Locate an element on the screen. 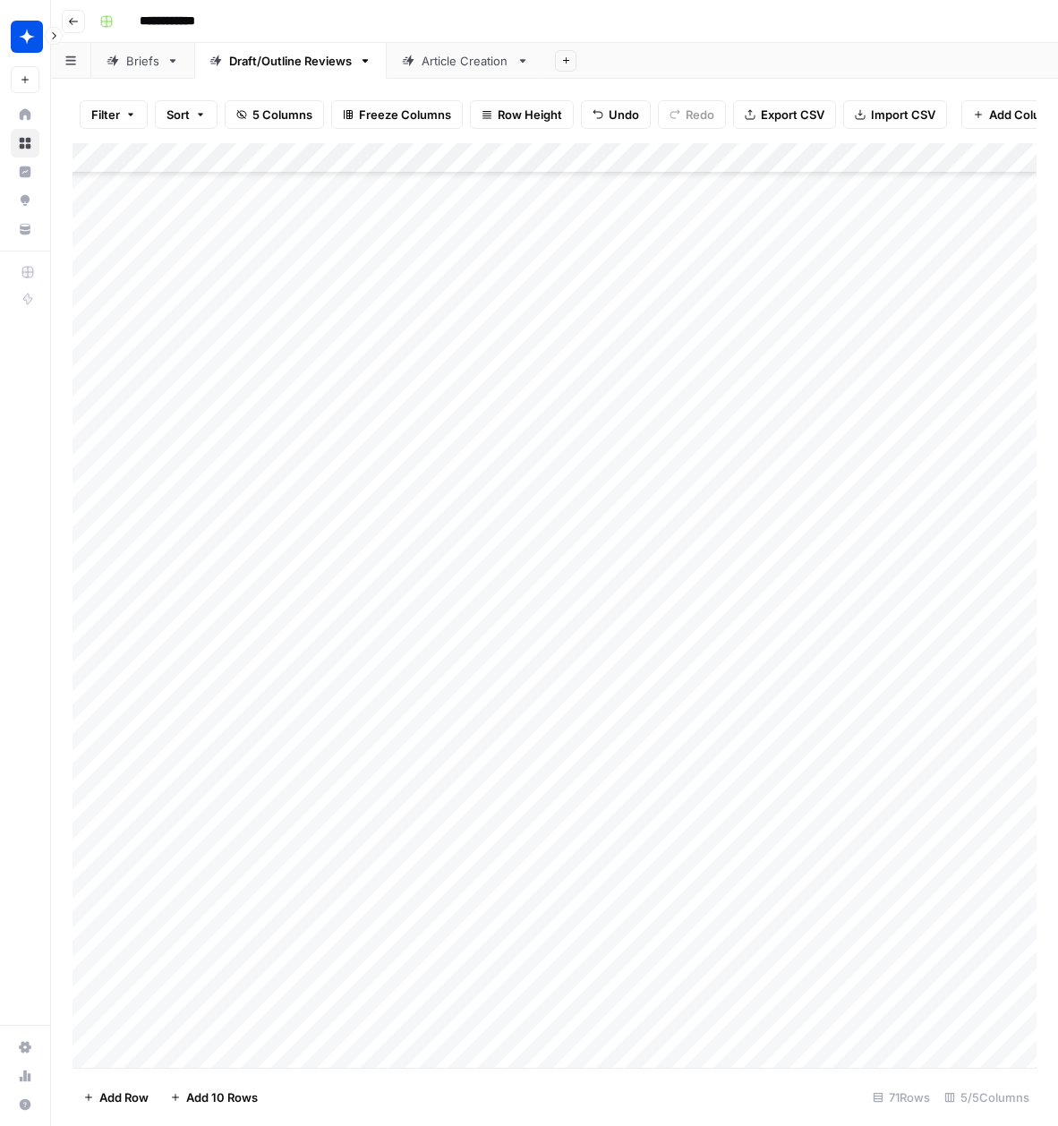  div: 5/5 Columns is located at coordinates (986, 1097).